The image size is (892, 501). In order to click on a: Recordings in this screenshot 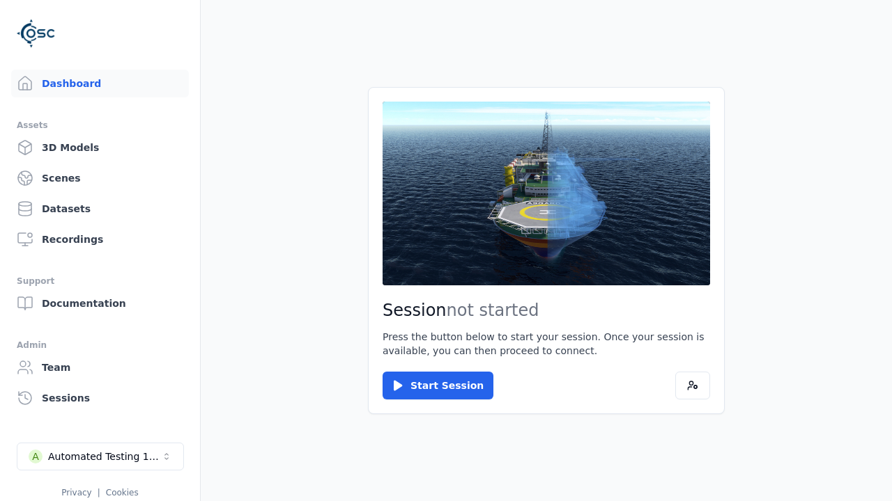, I will do `click(100, 240)`.